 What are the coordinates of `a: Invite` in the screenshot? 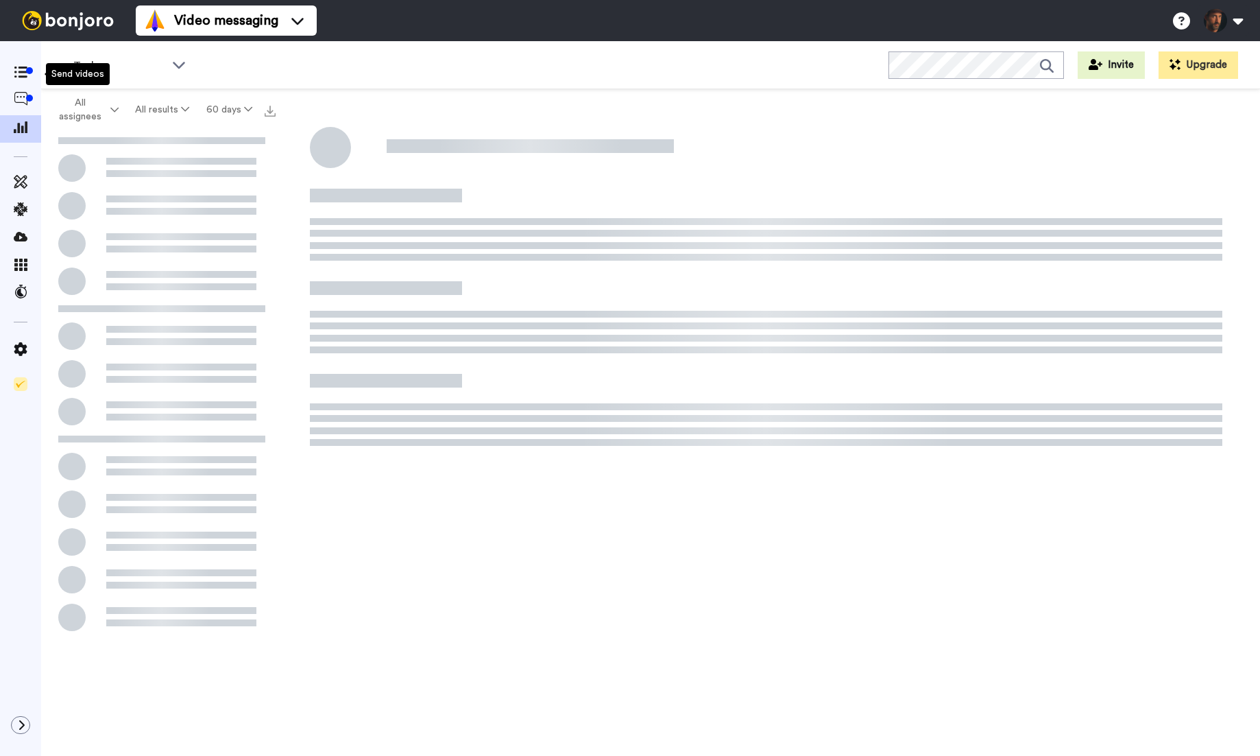 It's located at (1111, 65).